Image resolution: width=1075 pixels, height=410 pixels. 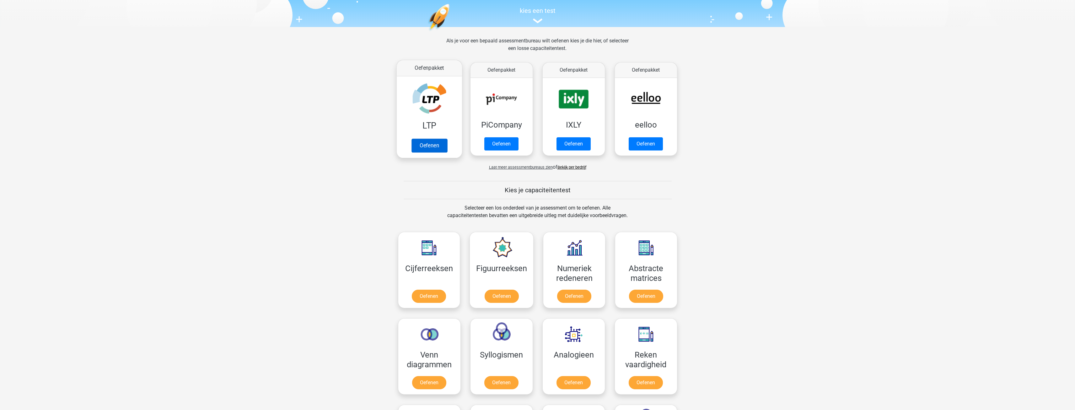 What do you see at coordinates (572, 167) in the screenshot?
I see `a: Bekijk per bedrijf` at bounding box center [572, 167].